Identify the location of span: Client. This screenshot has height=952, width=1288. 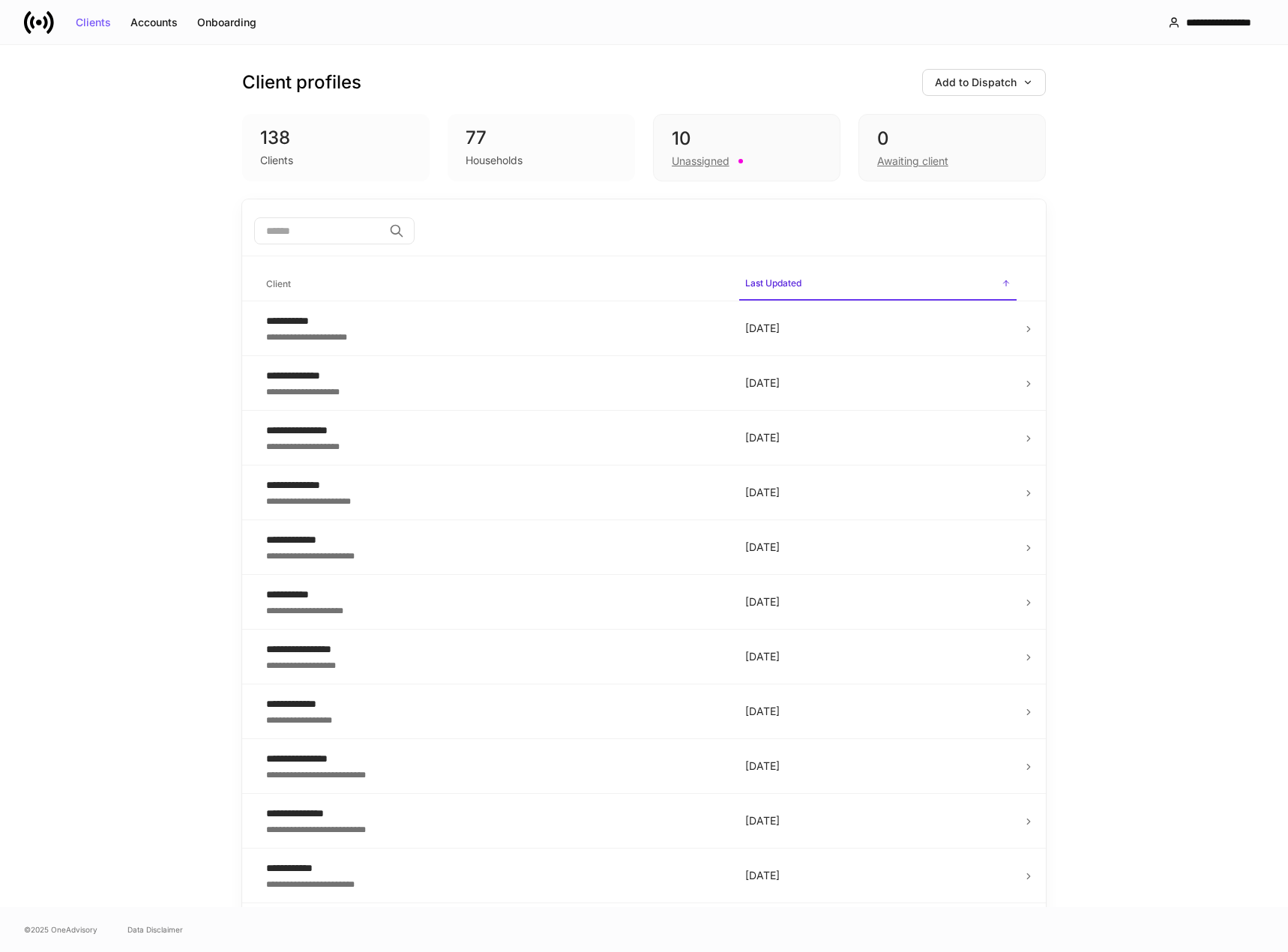
(493, 284).